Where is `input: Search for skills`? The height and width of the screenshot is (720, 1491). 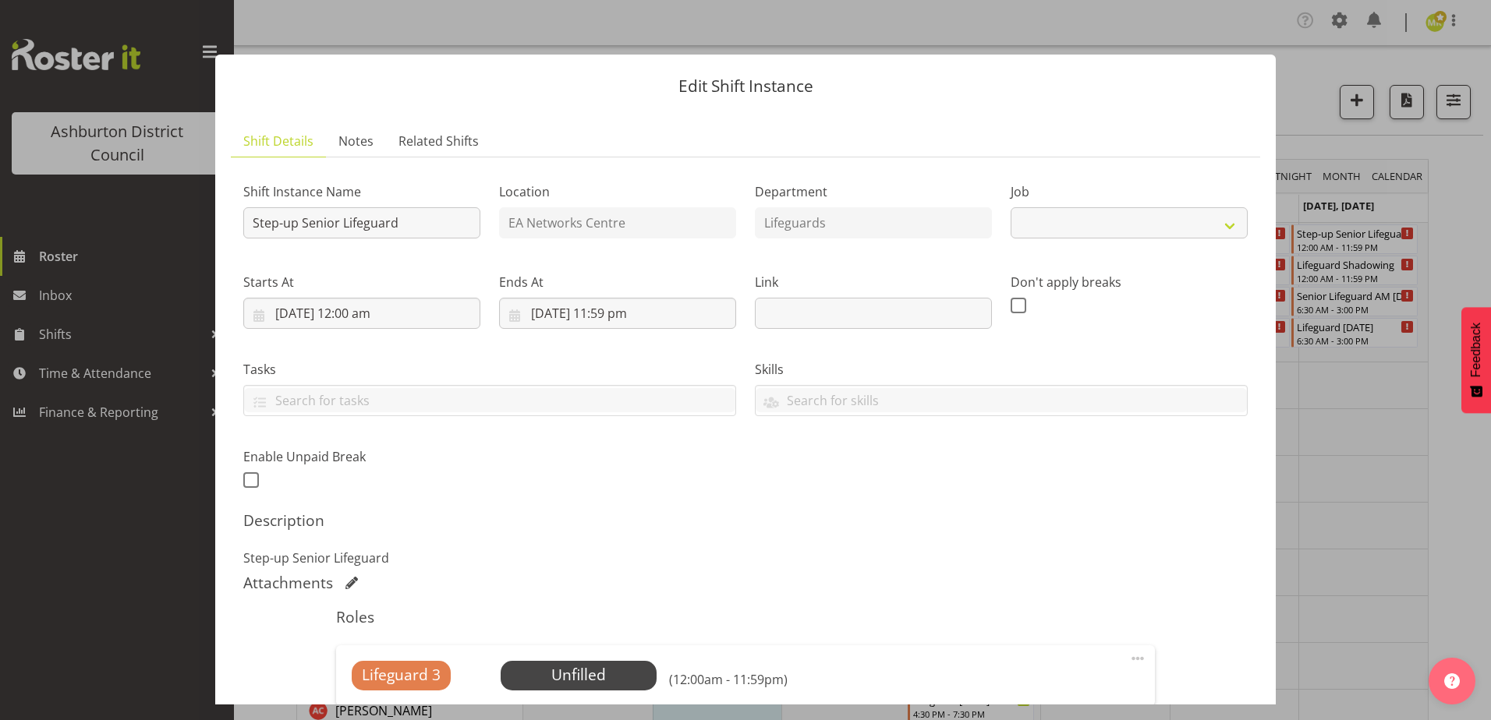
input: Search for skills is located at coordinates (1001, 400).